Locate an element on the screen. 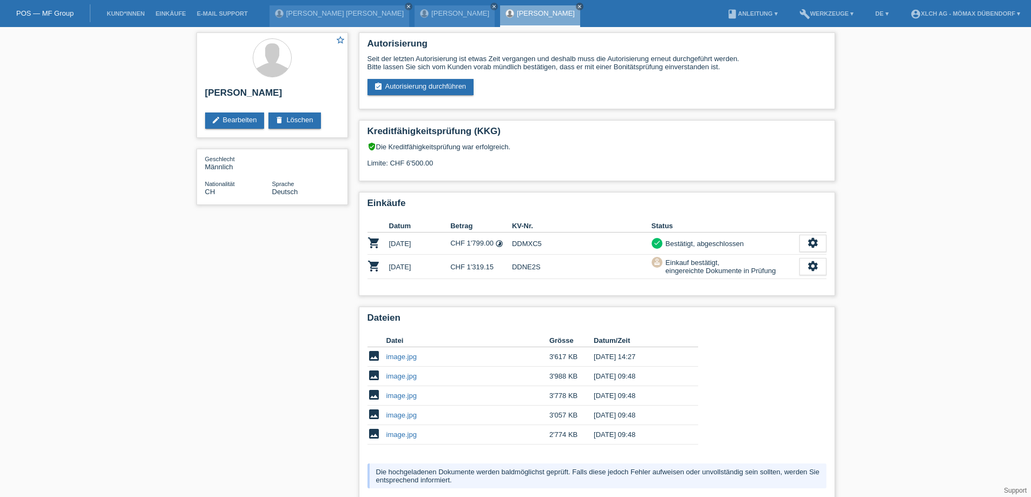  th: Datei is located at coordinates (467, 341).